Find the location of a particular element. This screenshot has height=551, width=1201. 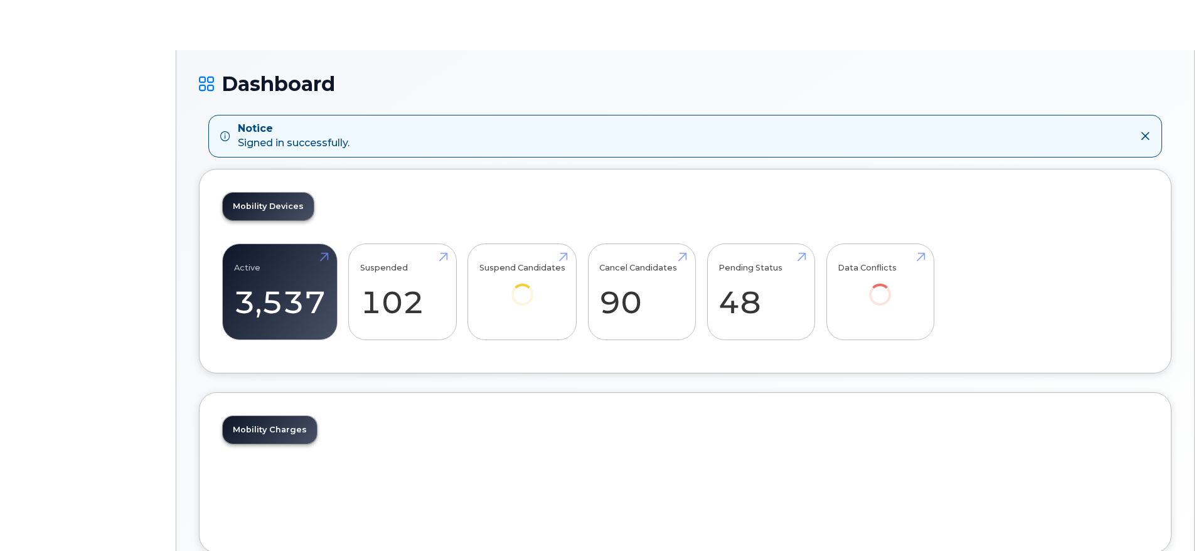

a: Pending Status 48 is located at coordinates (760, 292).